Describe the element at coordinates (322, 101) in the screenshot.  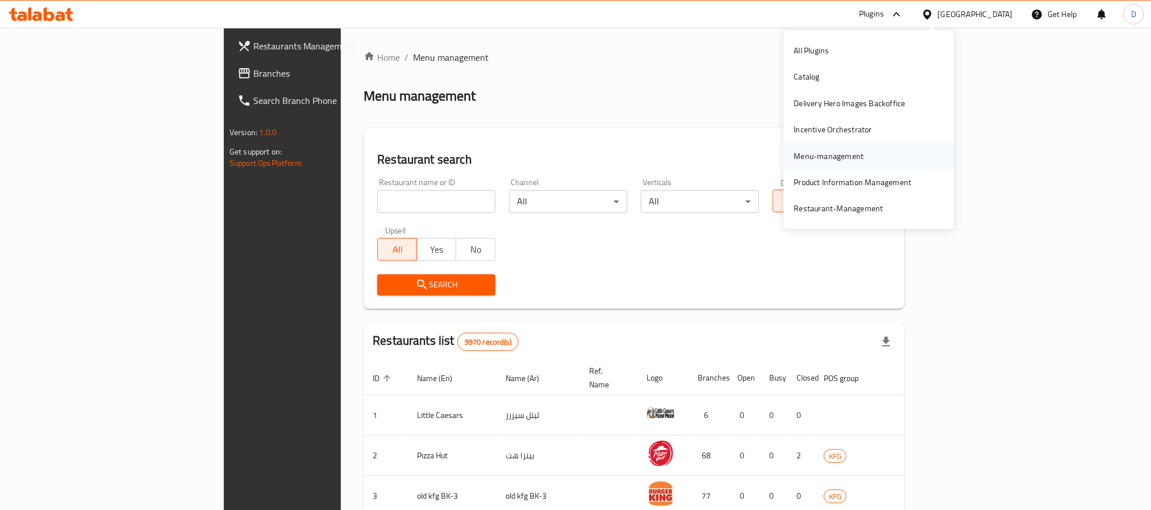
I see `a: Search Branch Phone` at that location.